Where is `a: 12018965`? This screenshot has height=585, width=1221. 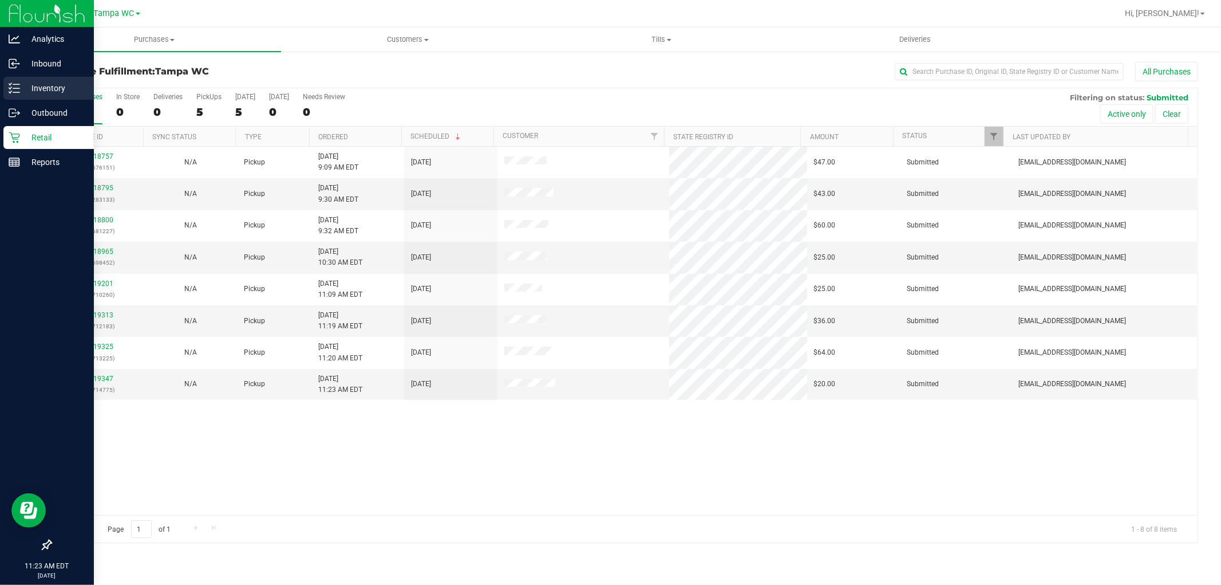
a: 12018965 is located at coordinates (97, 251).